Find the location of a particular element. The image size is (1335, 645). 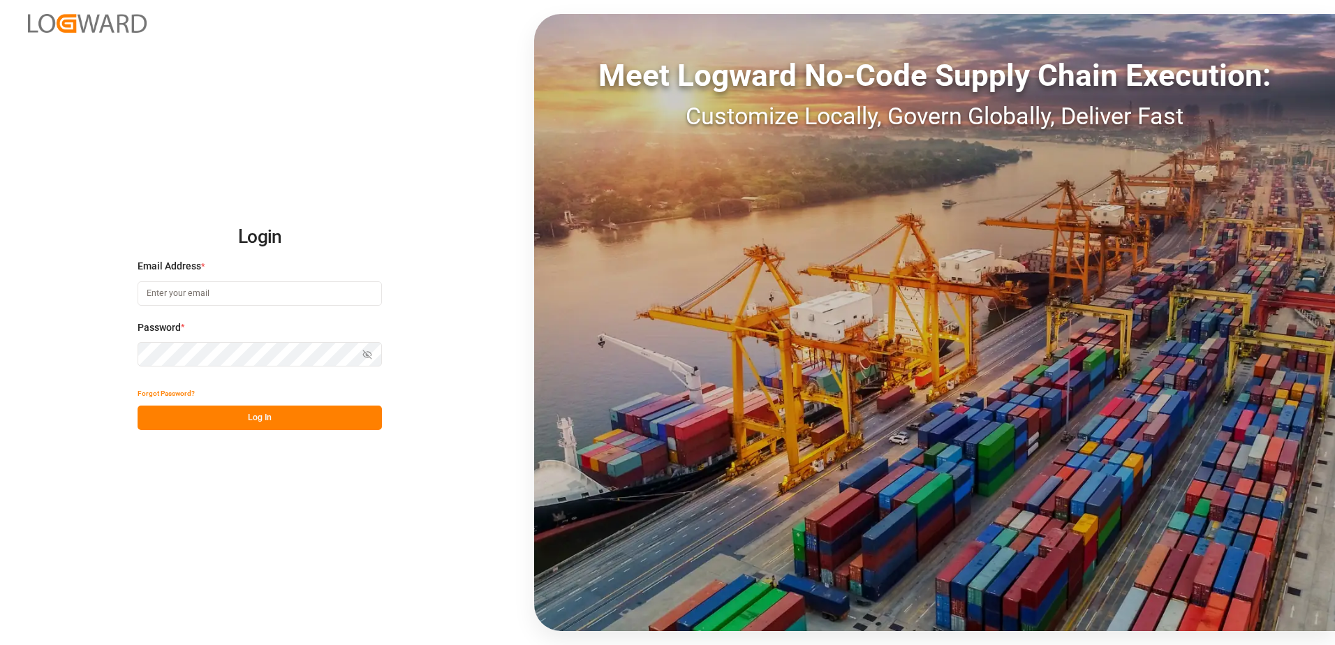

h2: Login is located at coordinates (260, 237).